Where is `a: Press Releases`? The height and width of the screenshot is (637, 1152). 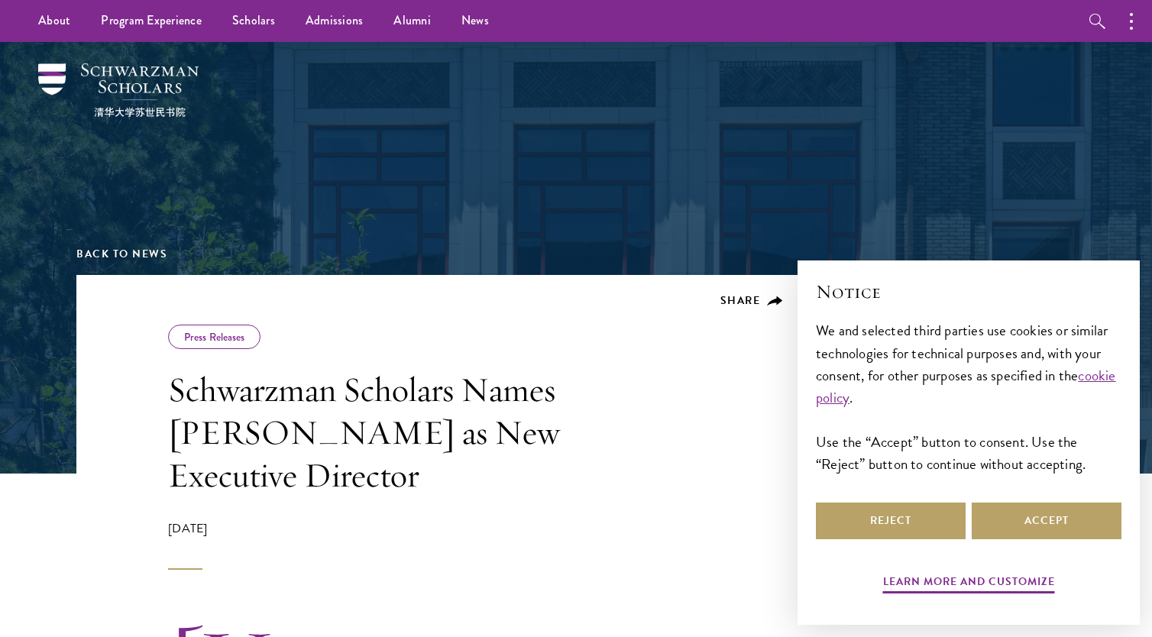 a: Press Releases is located at coordinates (214, 337).